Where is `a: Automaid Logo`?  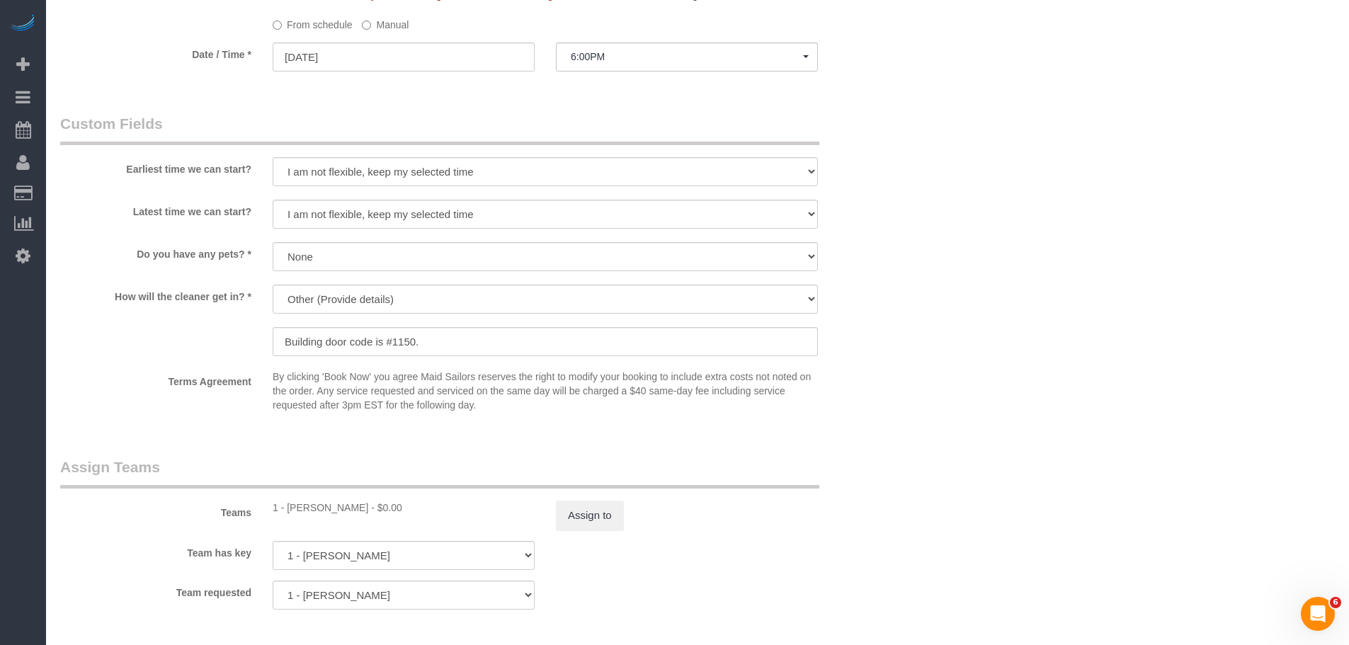
a: Automaid Logo is located at coordinates (23, 24).